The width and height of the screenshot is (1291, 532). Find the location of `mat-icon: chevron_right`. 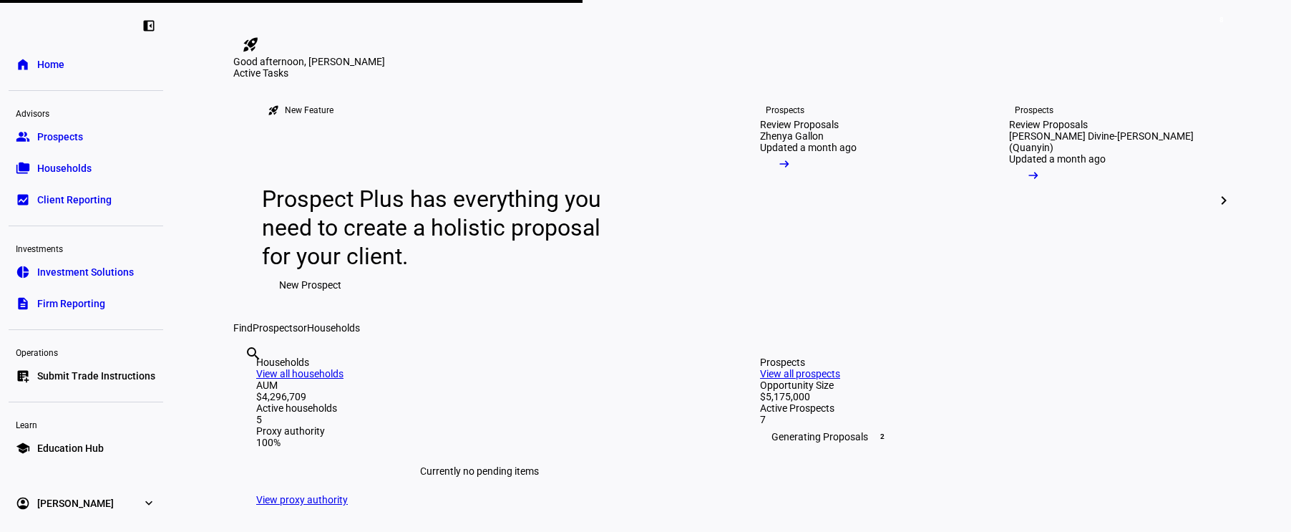

mat-icon: chevron_right is located at coordinates (1224, 200).